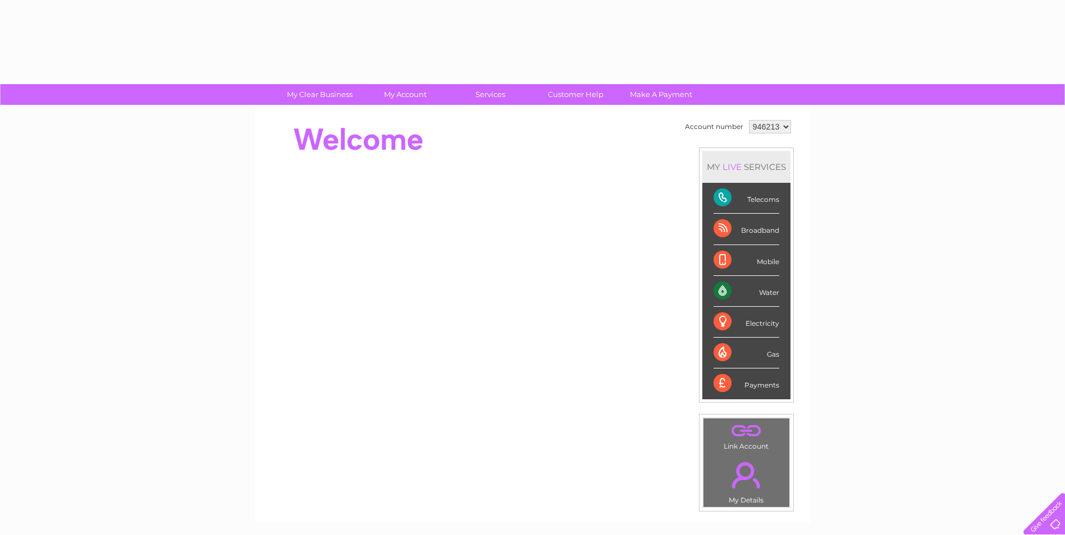  What do you see at coordinates (746, 291) in the screenshot?
I see `div: Water` at bounding box center [746, 291].